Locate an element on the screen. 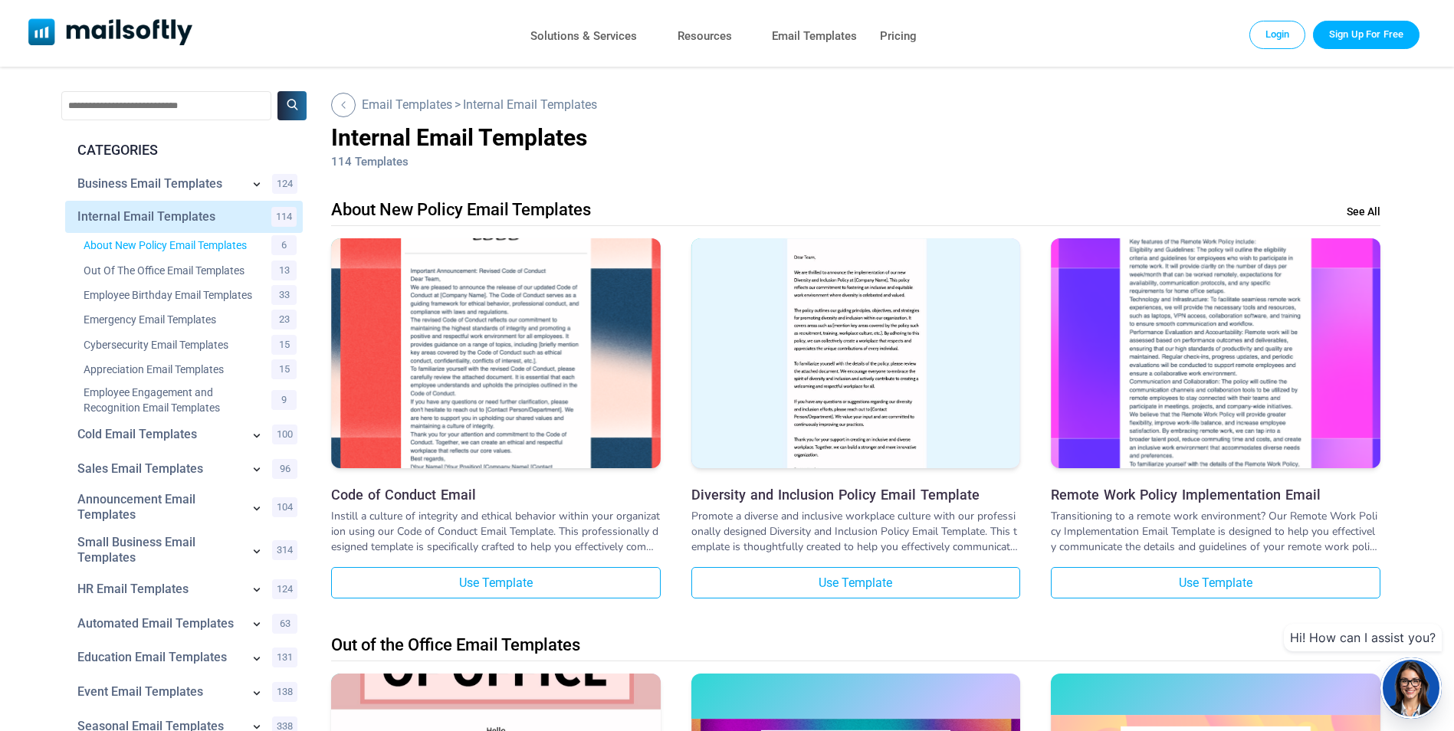 Image resolution: width=1454 pixels, height=731 pixels. a: Show subcategories for Event Email Templates is located at coordinates (257, 695).